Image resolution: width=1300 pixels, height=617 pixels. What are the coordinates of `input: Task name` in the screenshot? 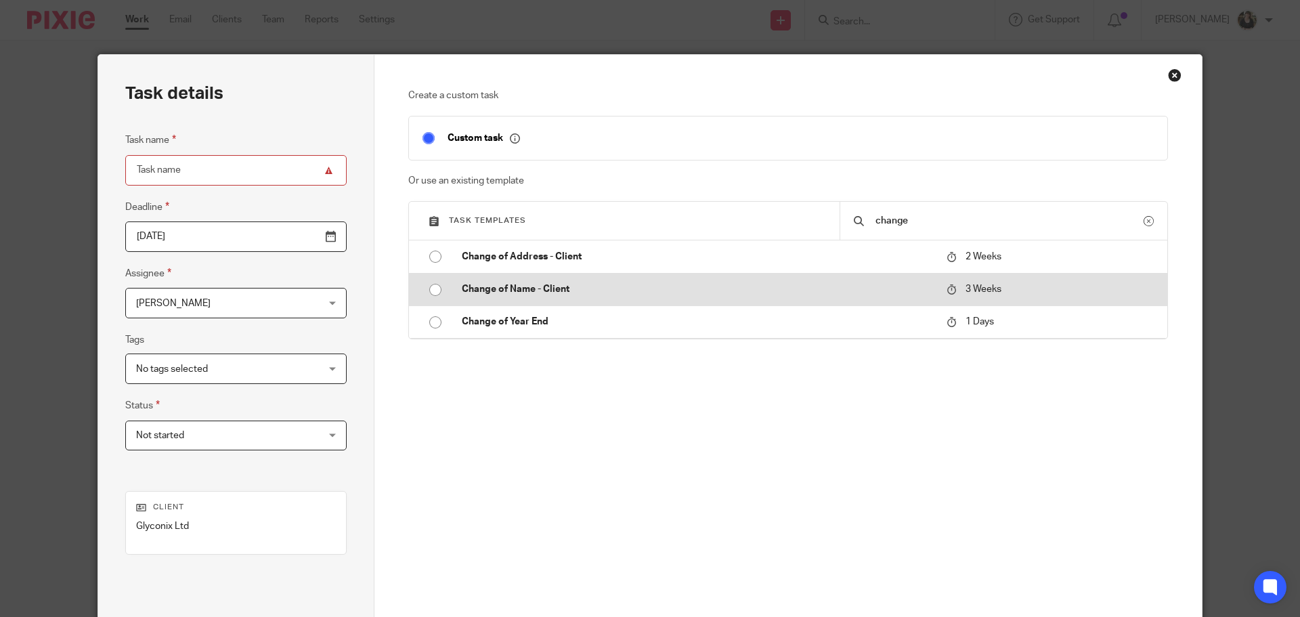 It's located at (236, 170).